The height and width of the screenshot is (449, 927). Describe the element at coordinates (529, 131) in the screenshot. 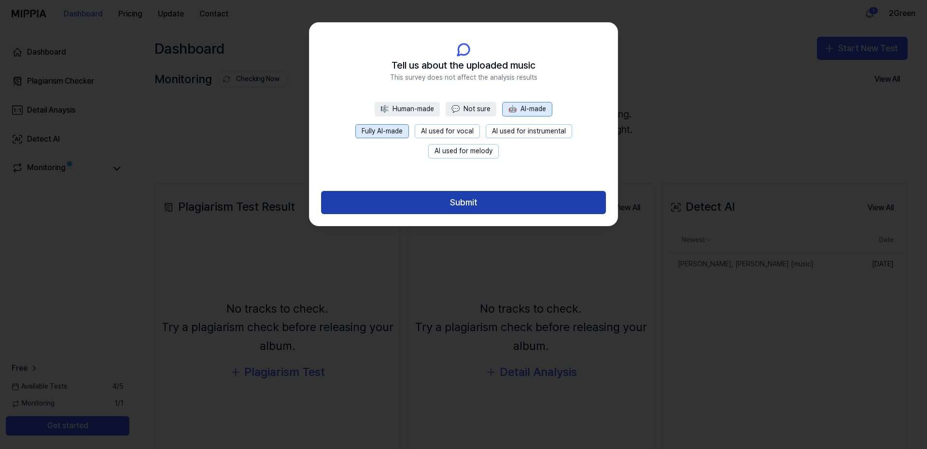

I see `button: AI used for instrumental` at that location.